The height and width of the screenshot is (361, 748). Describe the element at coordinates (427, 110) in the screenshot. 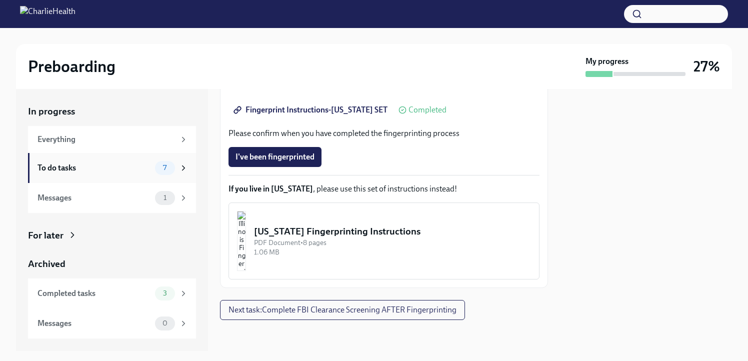

I see `span: Completed` at that location.